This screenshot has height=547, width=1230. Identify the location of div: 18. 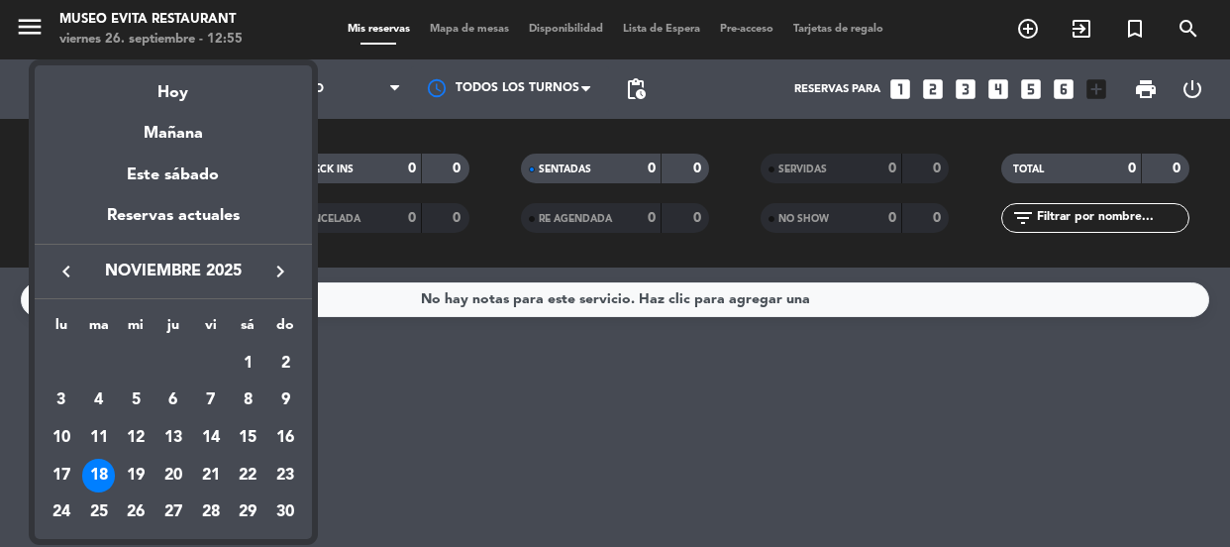
(99, 476).